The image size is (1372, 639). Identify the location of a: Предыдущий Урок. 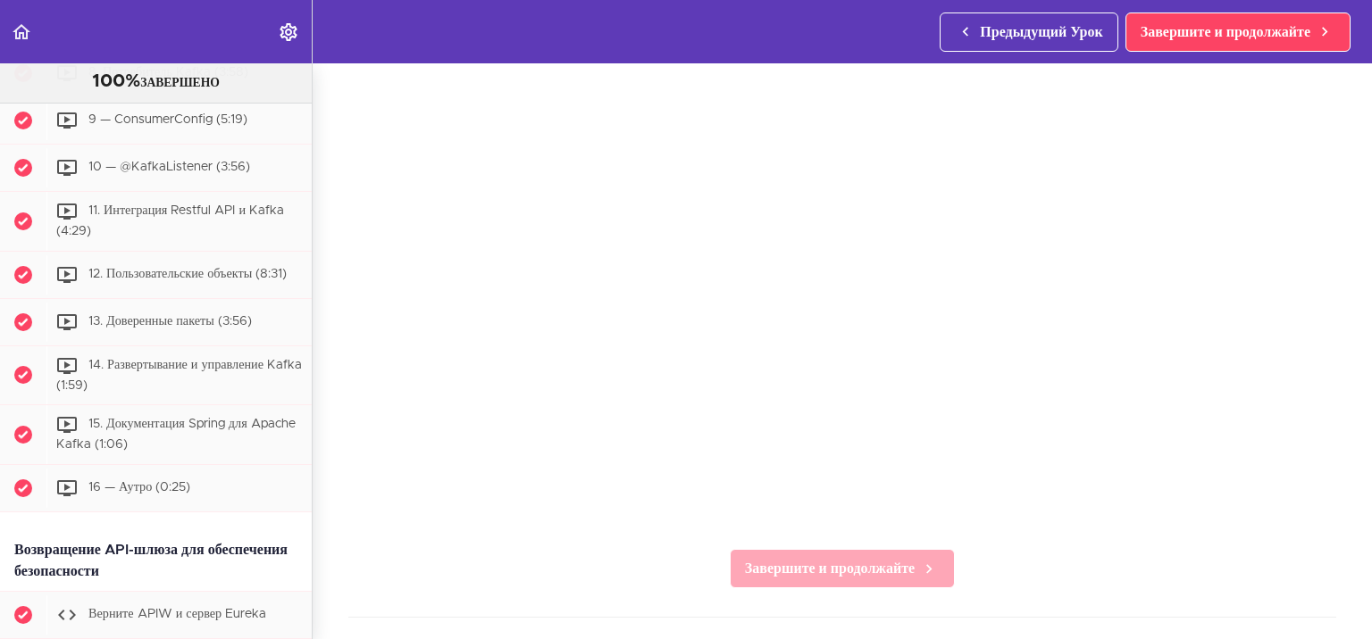
(1028, 32).